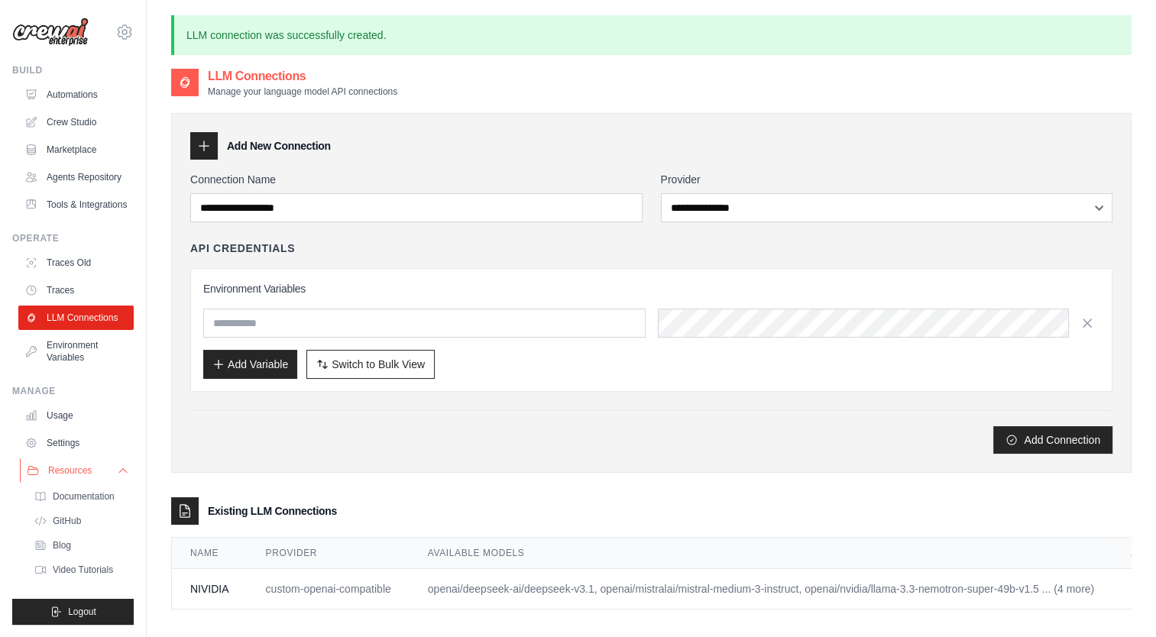  I want to click on p: LLM connection was successfully created., so click(651, 35).